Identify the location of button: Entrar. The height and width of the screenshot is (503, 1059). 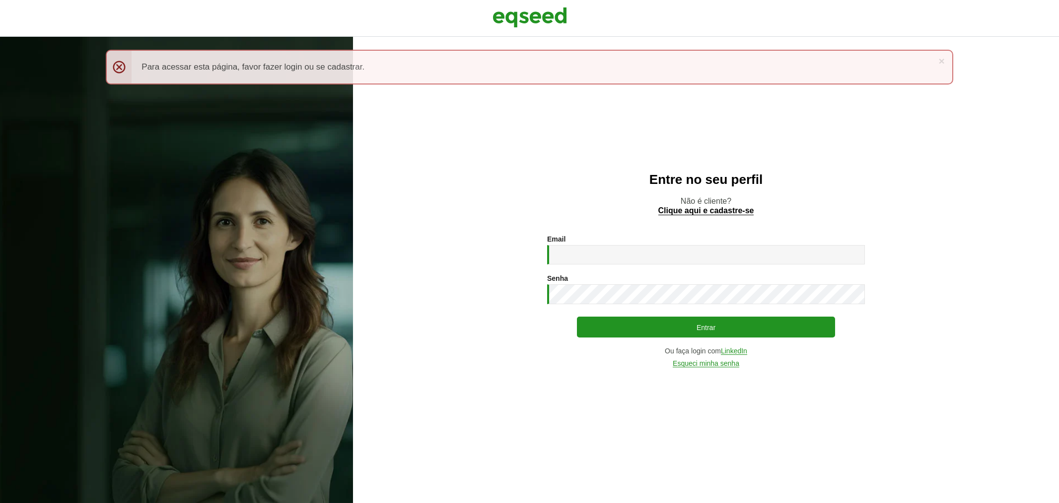
(706, 327).